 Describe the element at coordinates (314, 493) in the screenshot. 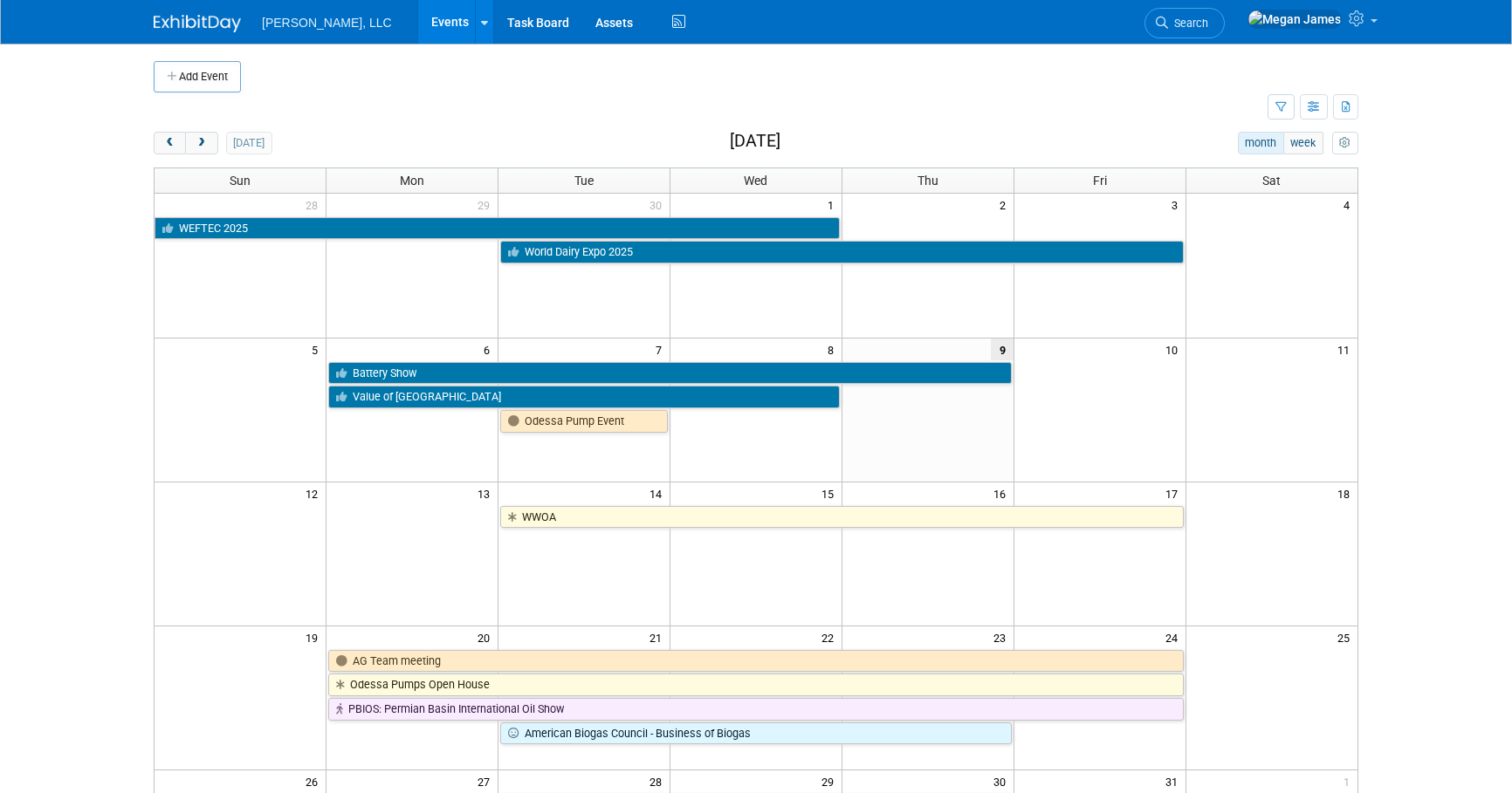

I see `span: 12` at that location.